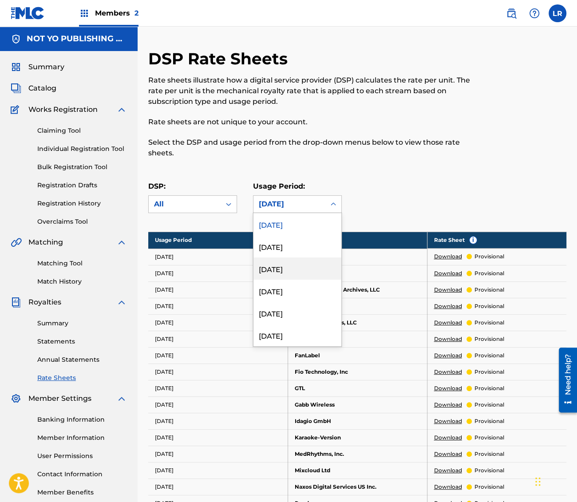  Describe the element at coordinates (82, 474) in the screenshot. I see `a: Contact Information` at that location.